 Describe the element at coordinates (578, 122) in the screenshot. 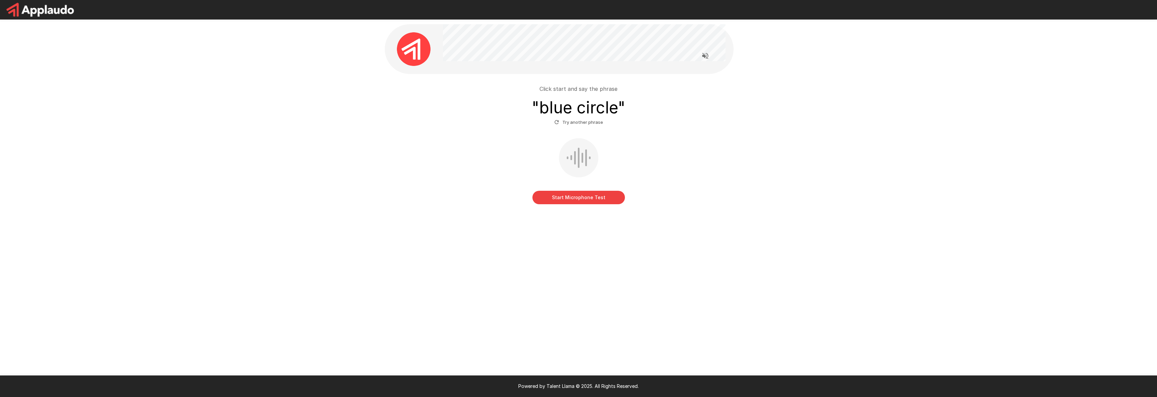

I see `button: Try another phrase` at that location.